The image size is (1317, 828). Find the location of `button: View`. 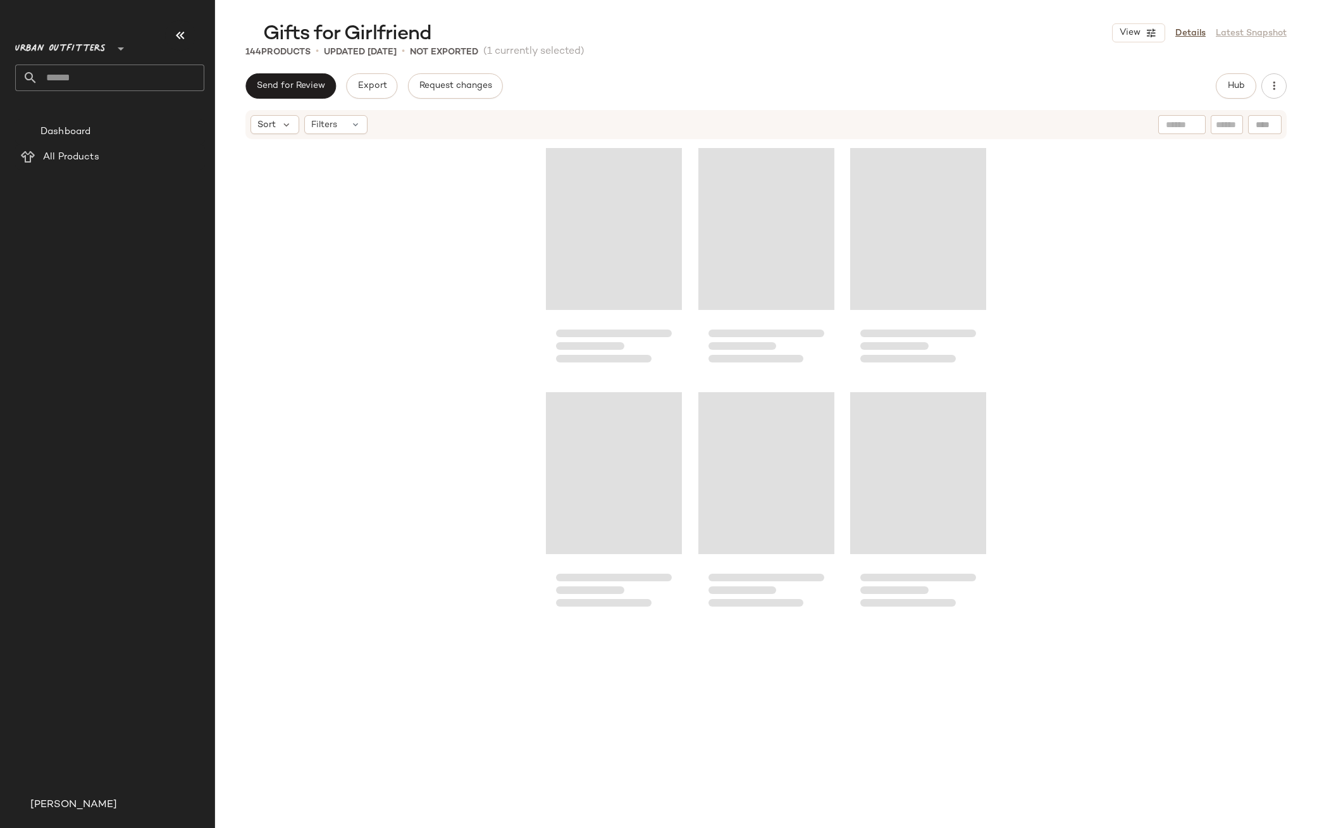

button: View is located at coordinates (1139, 33).